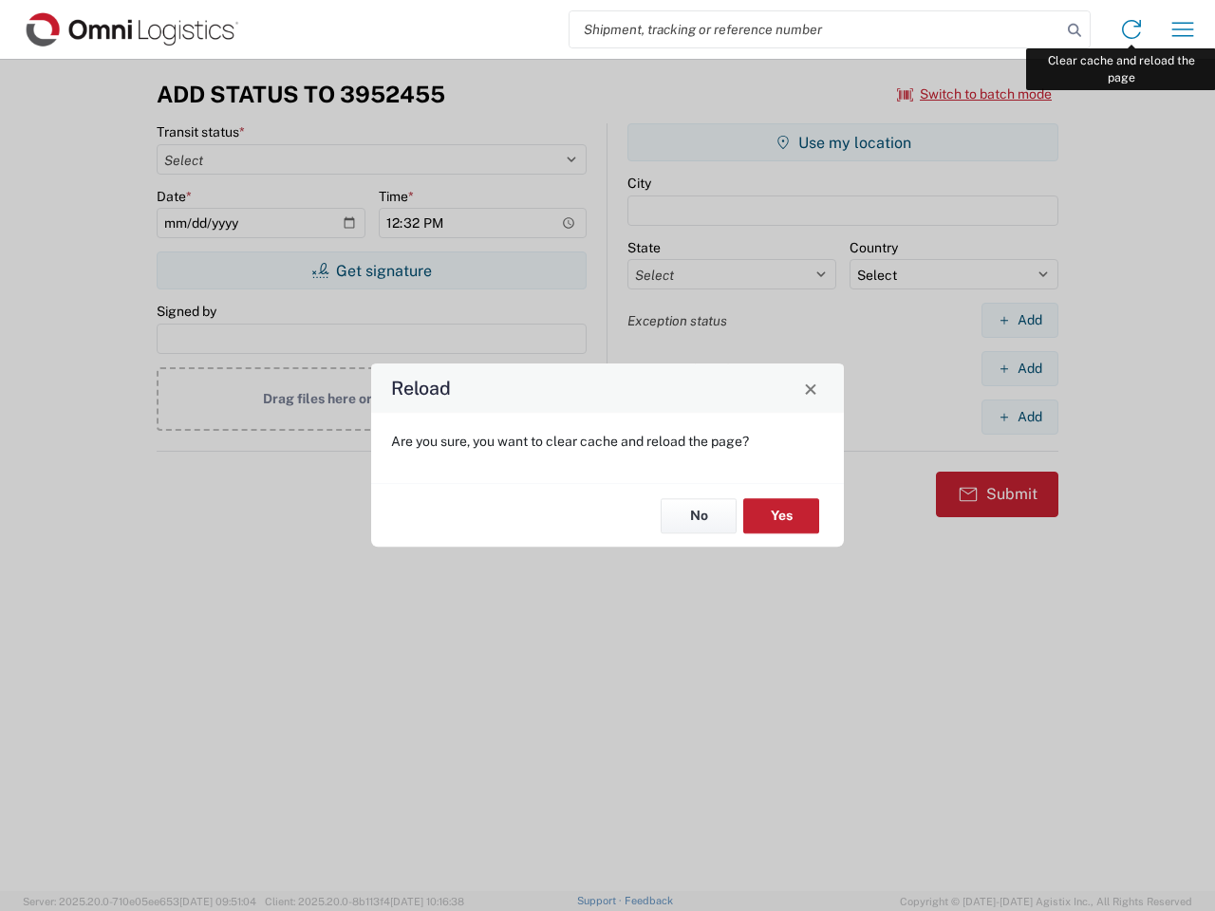  What do you see at coordinates (815, 29) in the screenshot?
I see `input: Shipment, tracking or reference number` at bounding box center [815, 29].